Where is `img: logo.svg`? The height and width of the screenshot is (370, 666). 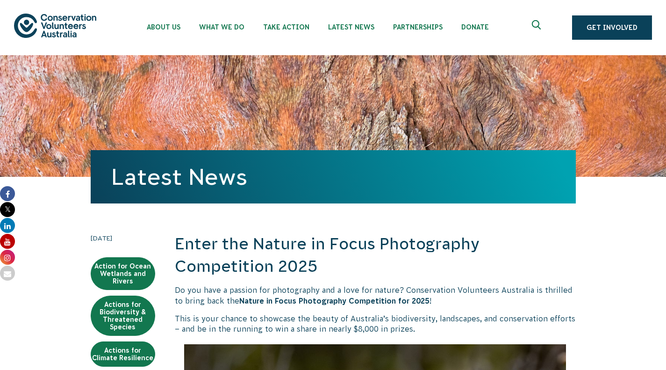 img: logo.svg is located at coordinates (55, 25).